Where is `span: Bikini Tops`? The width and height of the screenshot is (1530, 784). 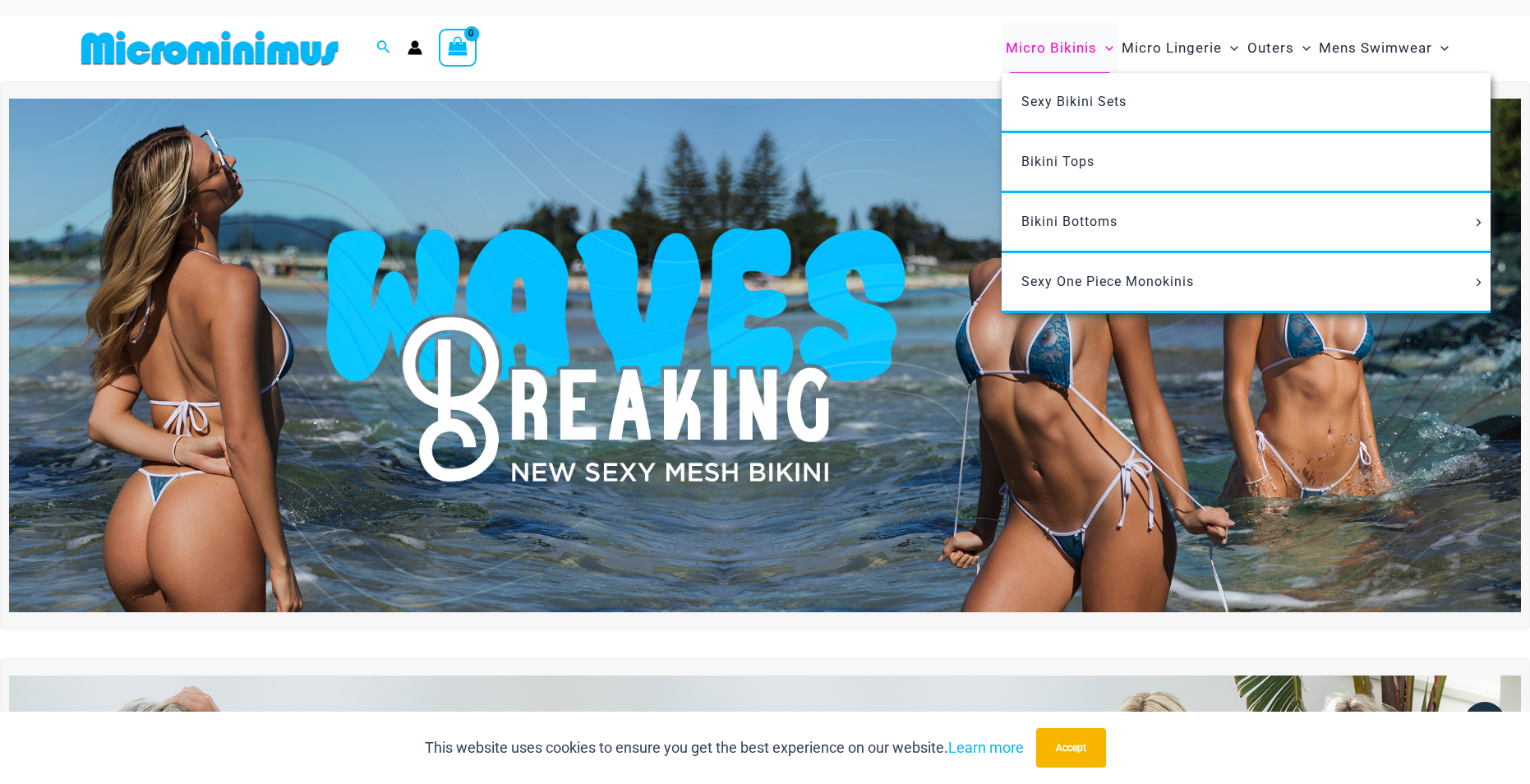
span: Bikini Tops is located at coordinates (1057, 161).